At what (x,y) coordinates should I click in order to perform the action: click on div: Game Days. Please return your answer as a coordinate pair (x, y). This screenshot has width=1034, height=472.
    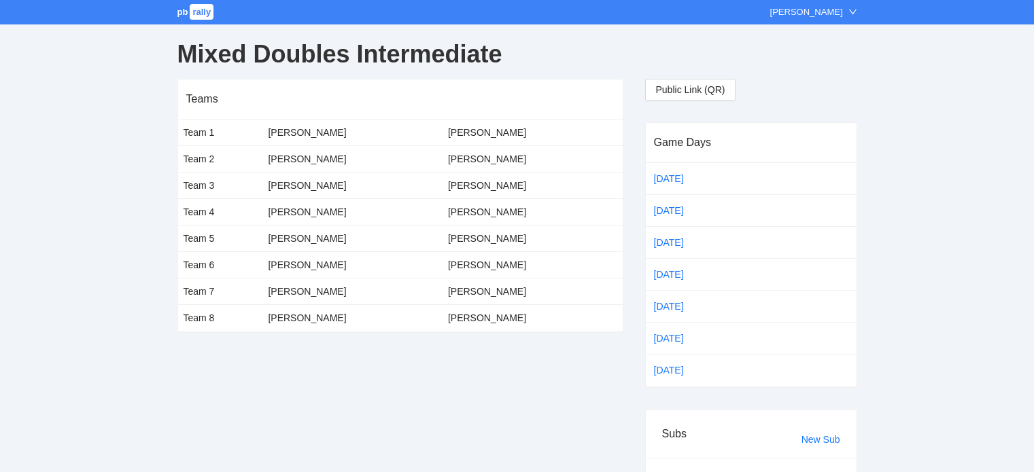
    Looking at the image, I should click on (751, 142).